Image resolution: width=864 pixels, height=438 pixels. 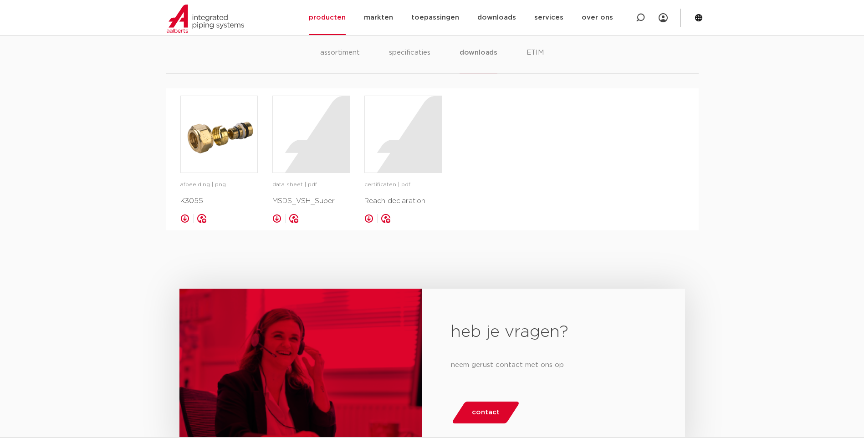 I want to click on li: downloads, so click(x=478, y=60).